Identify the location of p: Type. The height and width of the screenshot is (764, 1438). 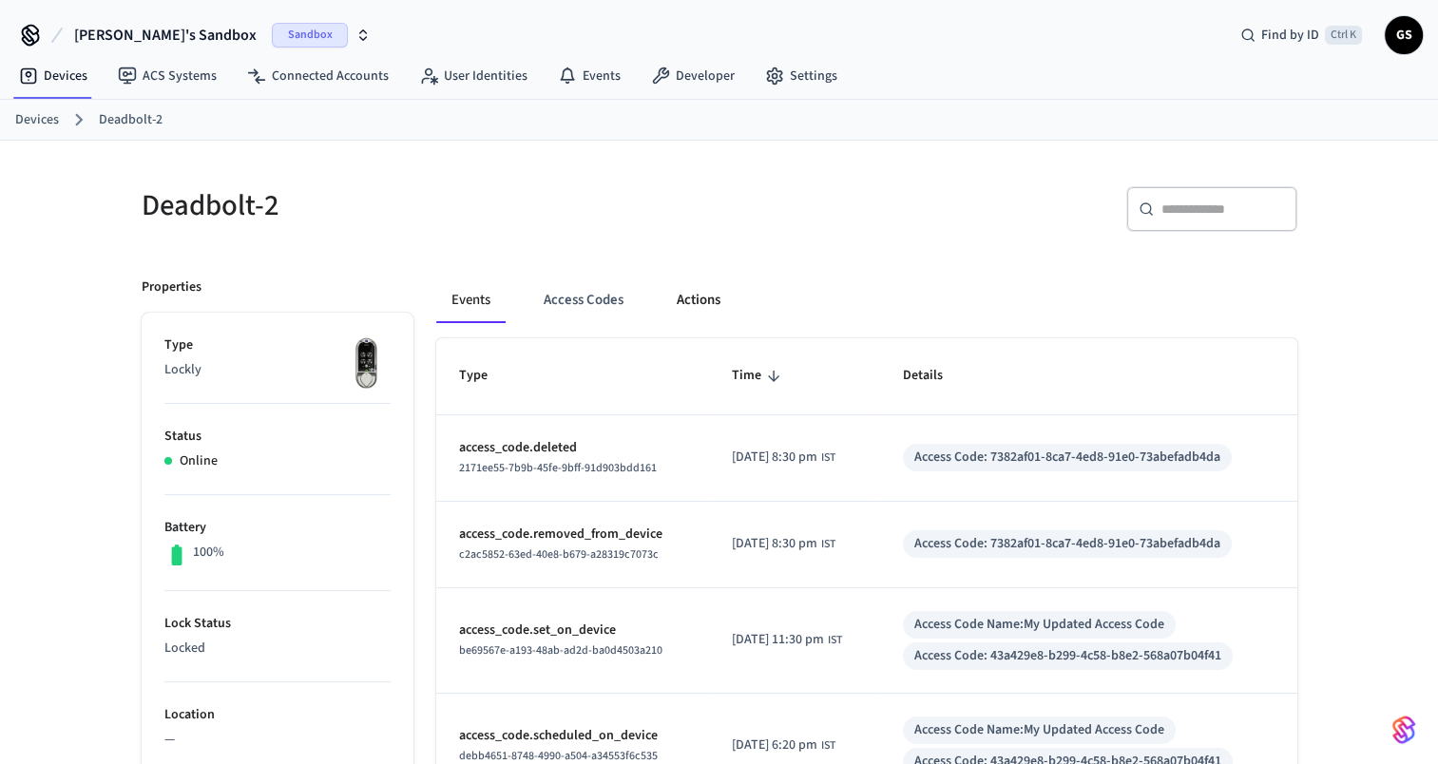
(278, 345).